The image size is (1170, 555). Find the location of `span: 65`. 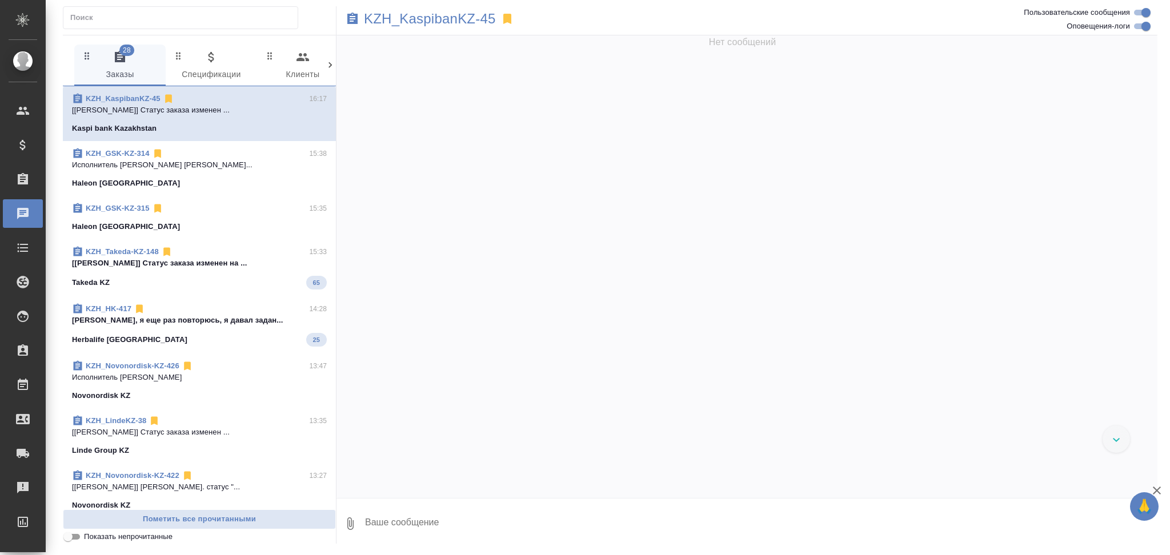

span: 65 is located at coordinates (316, 283).